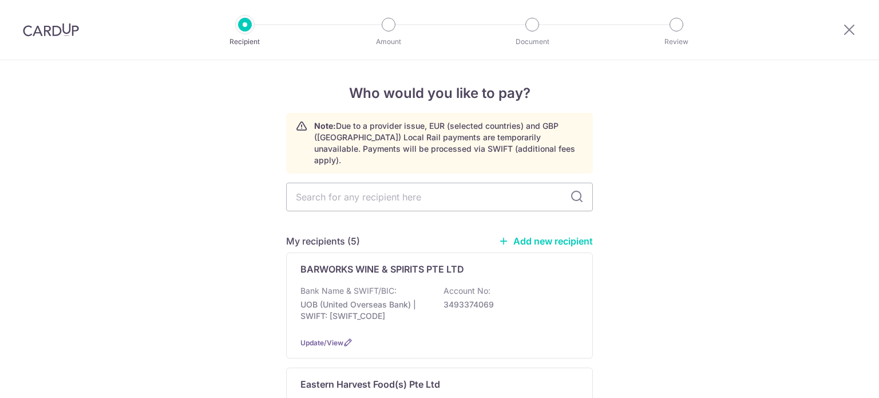  What do you see at coordinates (439, 197) in the screenshot?
I see `input: Search for any recipient here` at bounding box center [439, 197].